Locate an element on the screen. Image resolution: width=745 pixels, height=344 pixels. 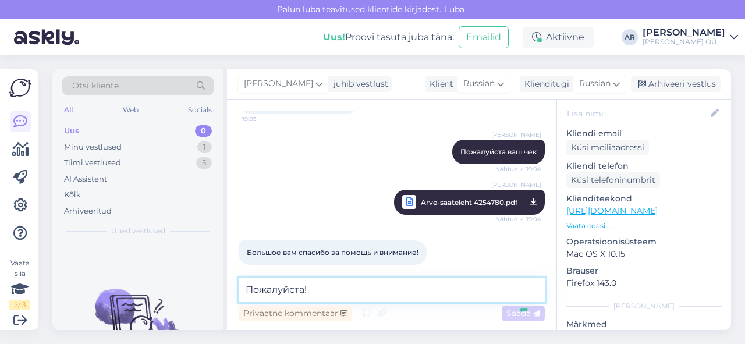
div: Proovi tasuta juba täna: is located at coordinates (388, 37).